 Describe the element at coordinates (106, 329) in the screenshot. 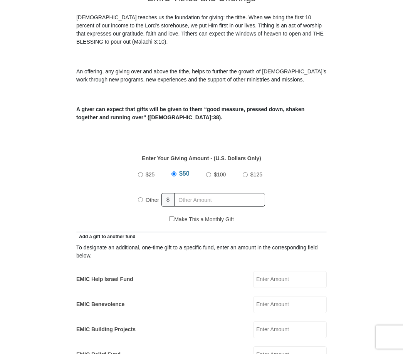

I see `label: EMIC Building Projects` at that location.